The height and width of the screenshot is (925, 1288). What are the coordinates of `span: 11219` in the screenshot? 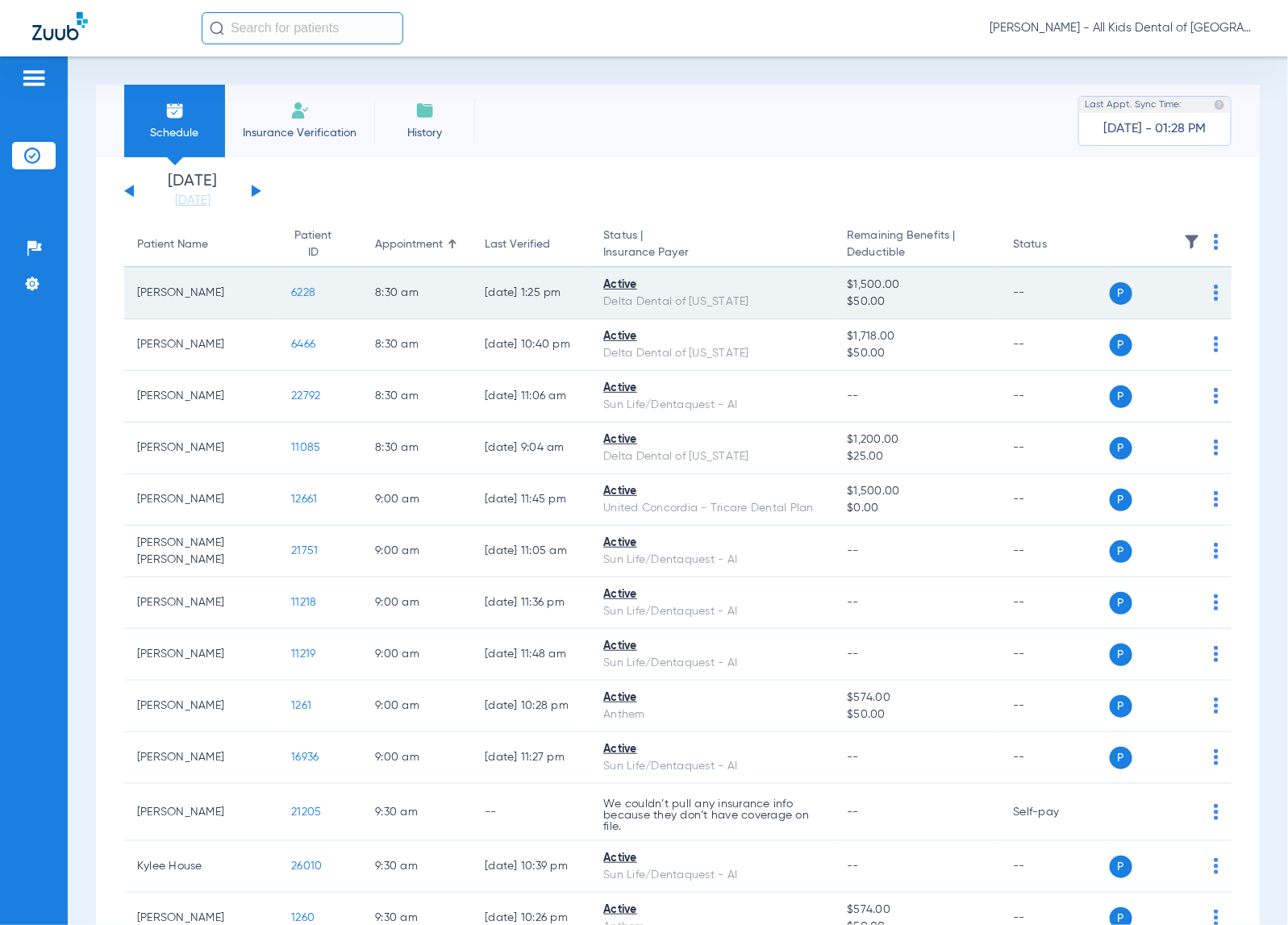 It's located at (303, 654).